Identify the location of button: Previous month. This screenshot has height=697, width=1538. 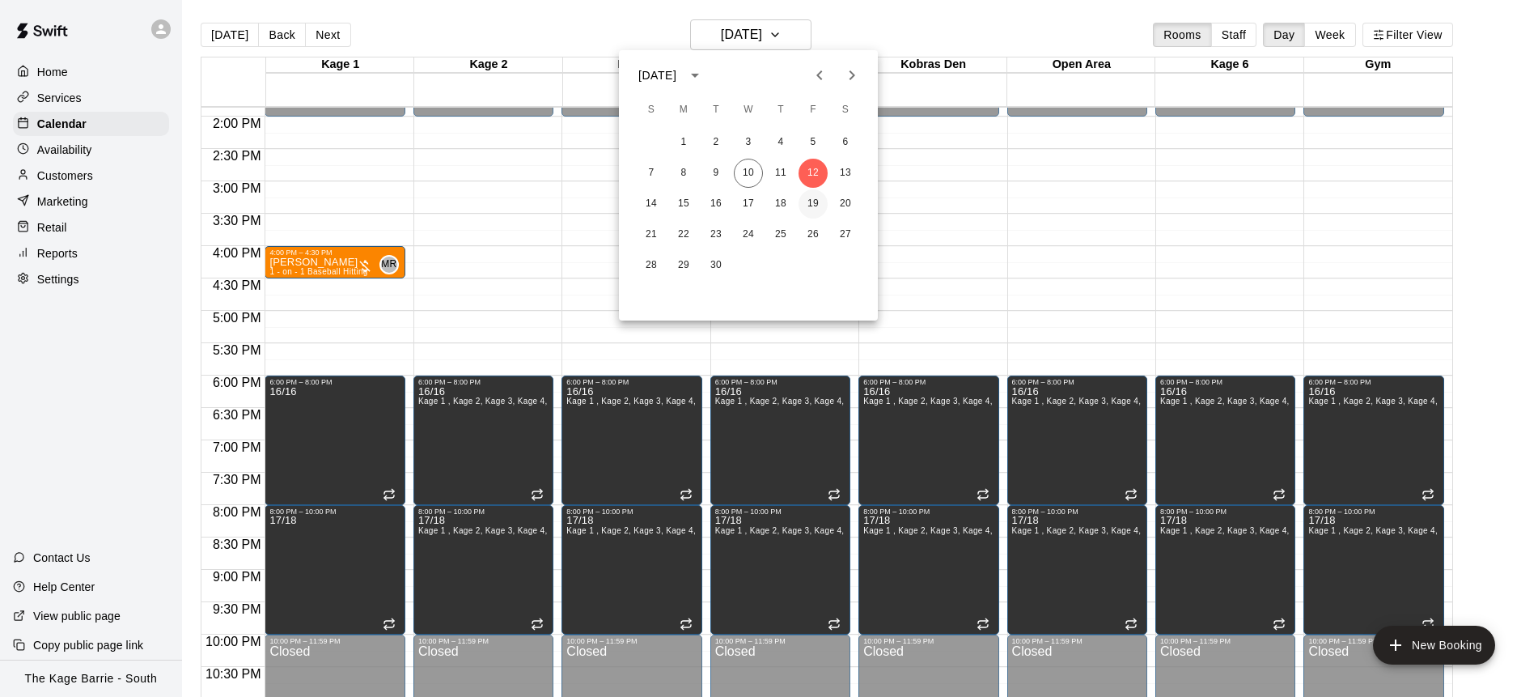
(820, 75).